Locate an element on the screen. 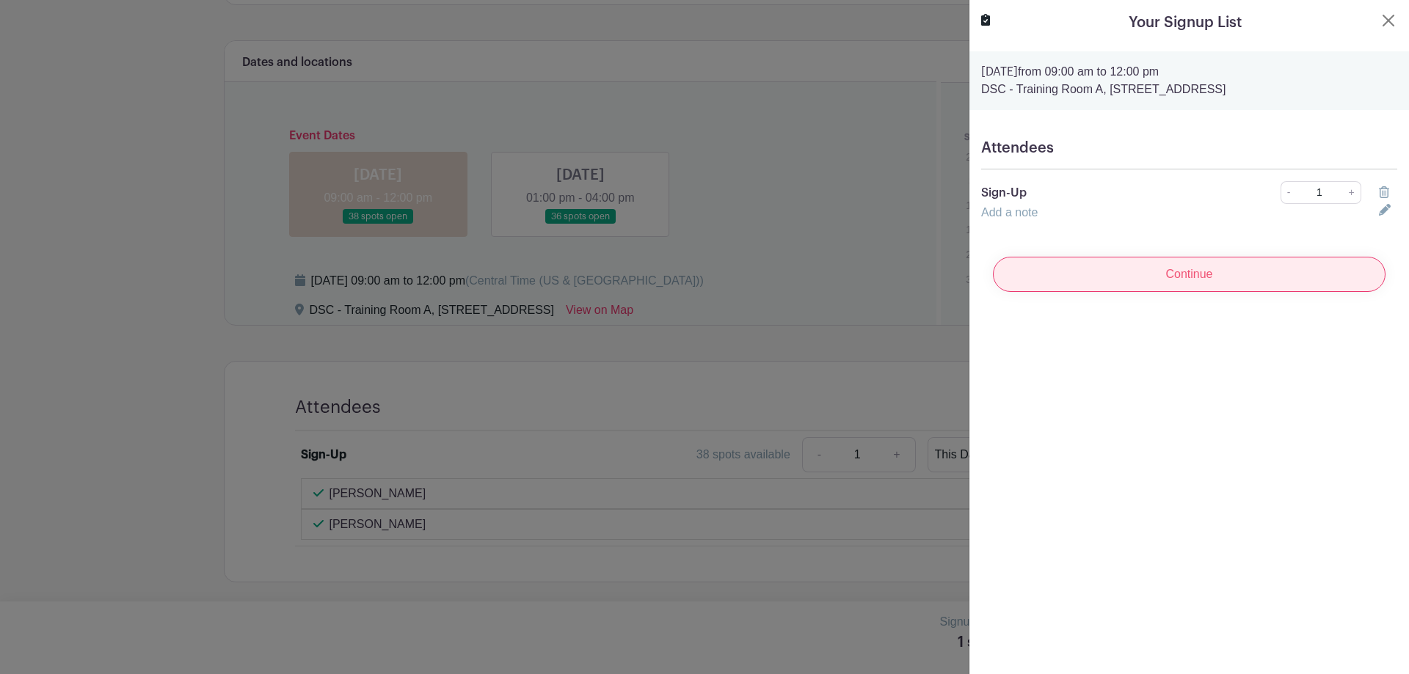  h5: Your Signup List is located at coordinates (1185, 23).